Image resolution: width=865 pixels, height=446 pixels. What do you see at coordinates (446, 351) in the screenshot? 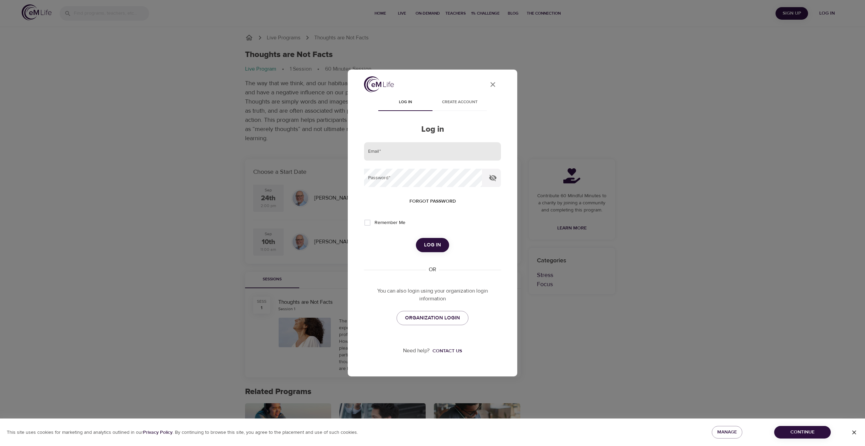
I see `a: Contact us` at bounding box center [446, 351].